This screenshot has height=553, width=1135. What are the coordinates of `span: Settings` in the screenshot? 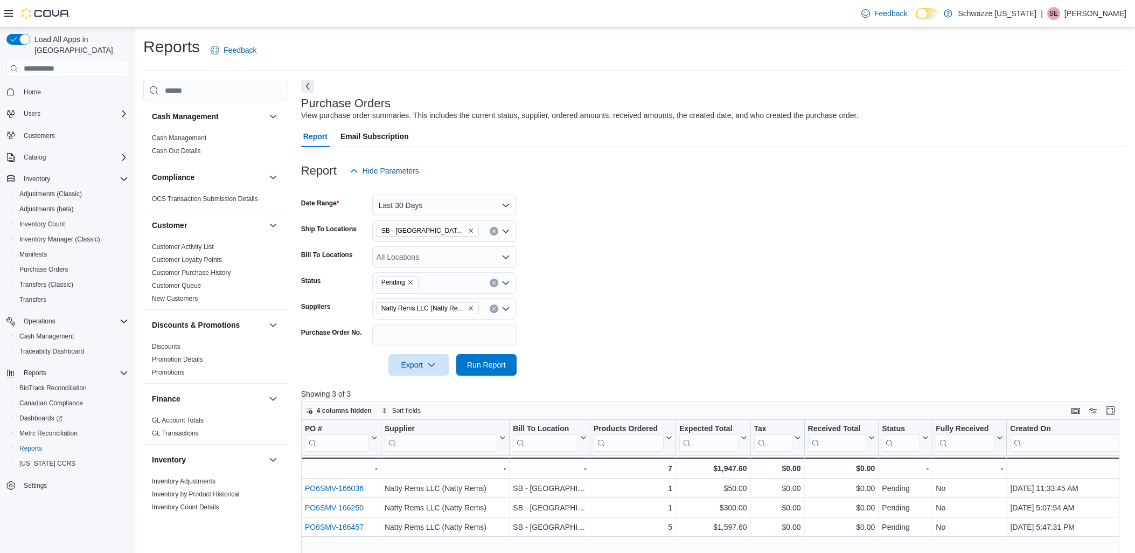 It's located at (35, 485).